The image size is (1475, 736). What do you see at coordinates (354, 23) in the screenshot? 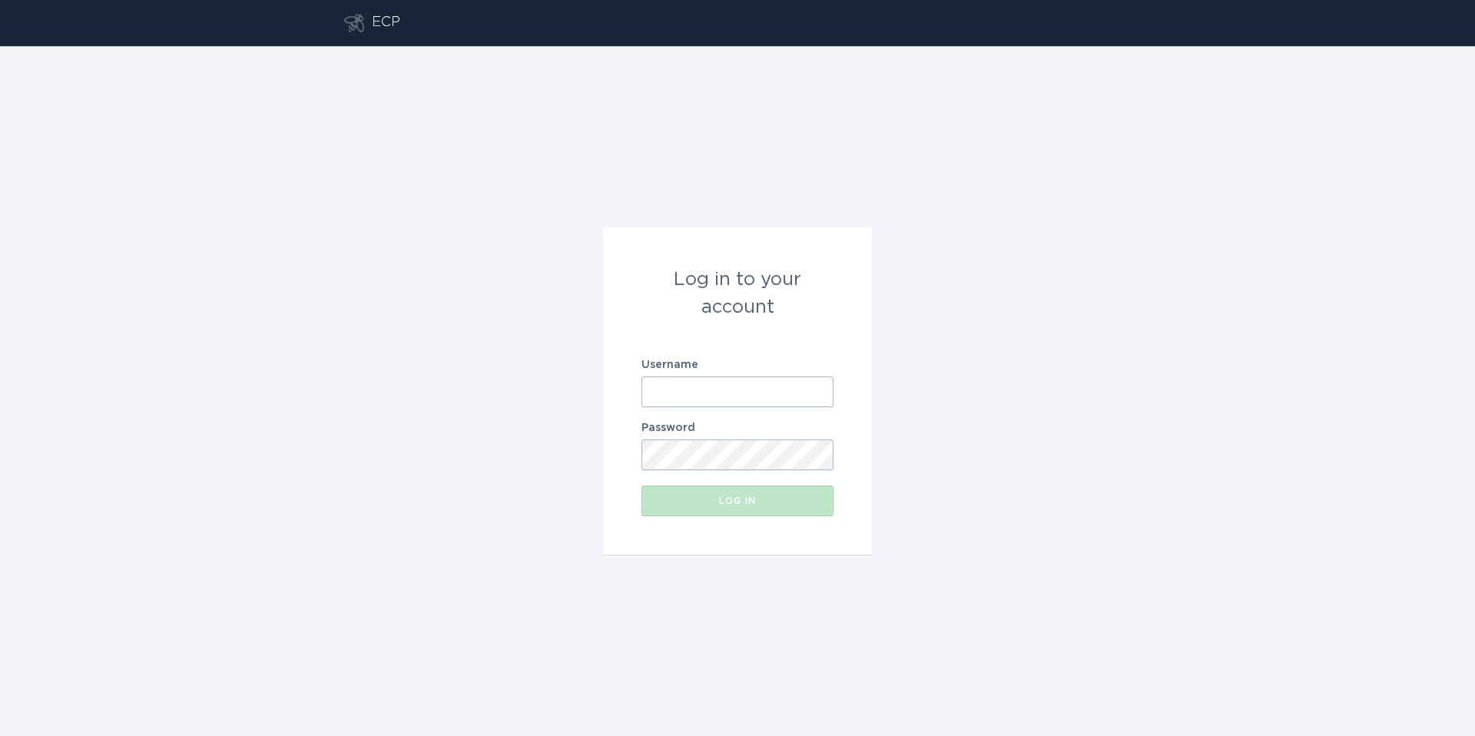
I see `button: Go to dashboard` at bounding box center [354, 23].